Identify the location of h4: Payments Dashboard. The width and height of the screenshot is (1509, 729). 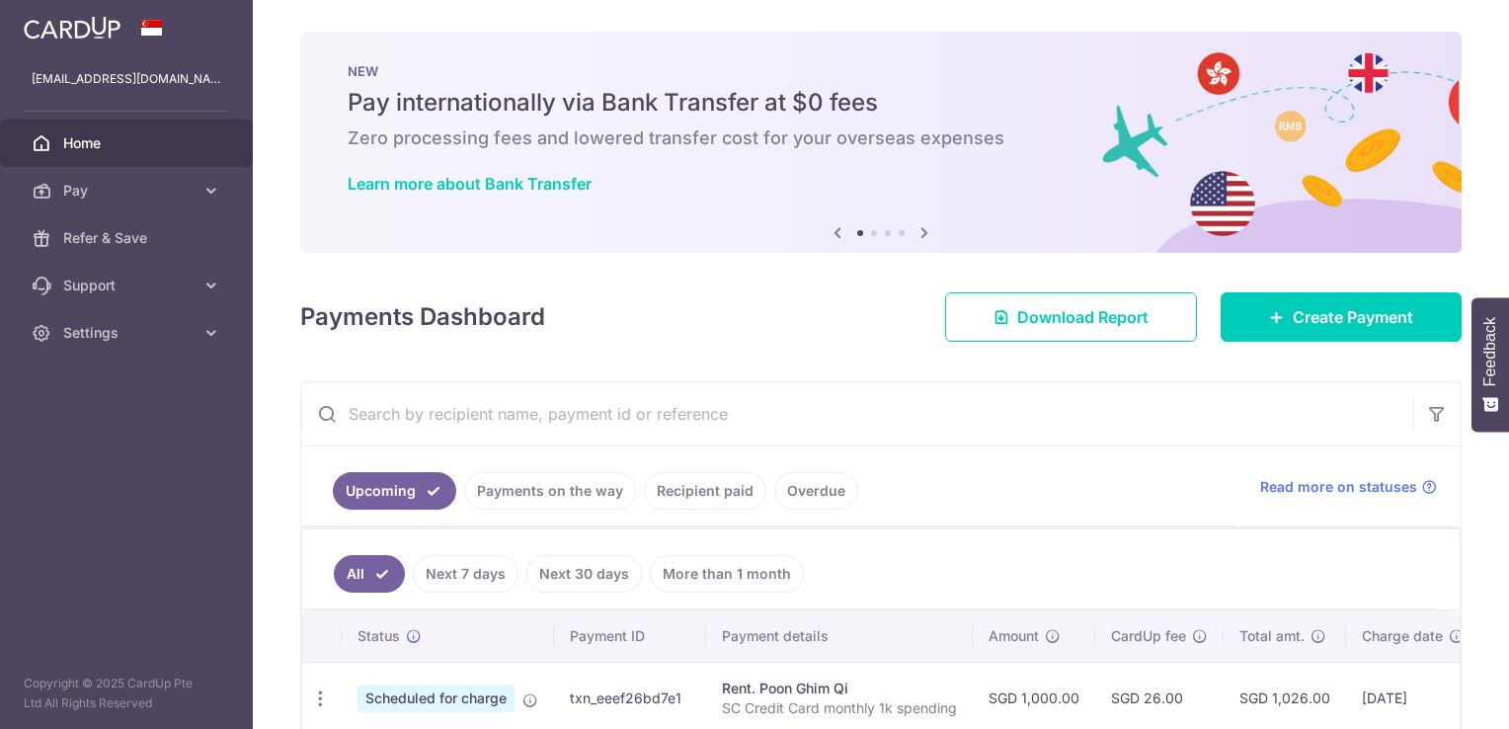
(423, 317).